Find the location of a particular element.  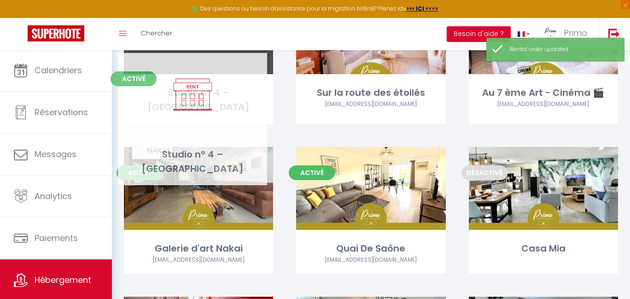

strong: >>> ICI <<<< is located at coordinates (422, 8).